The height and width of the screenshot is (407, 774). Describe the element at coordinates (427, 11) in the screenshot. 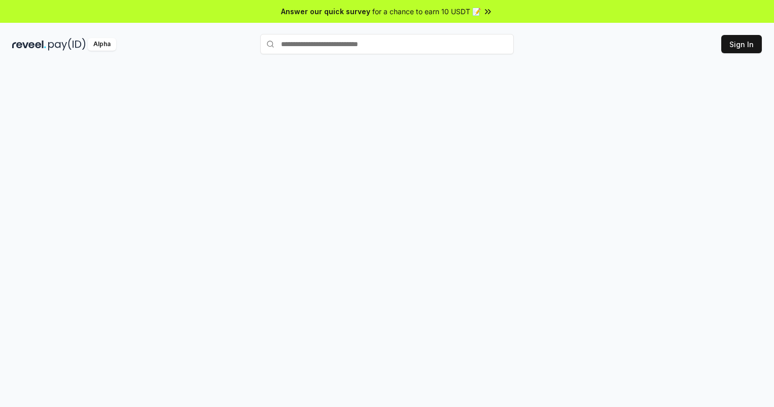

I see `span: for a chance to earn 10 USDT 📝` at that location.